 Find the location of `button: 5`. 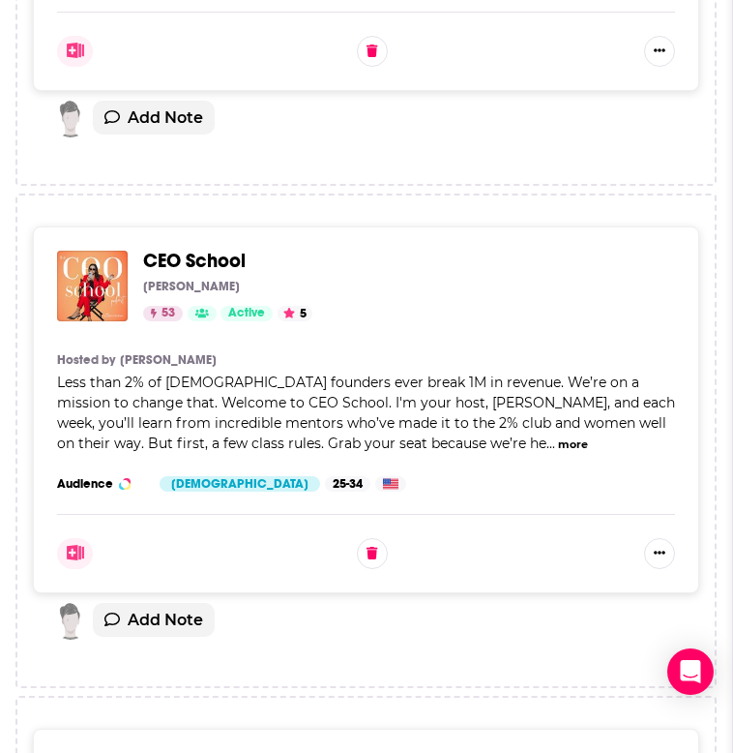

button: 5 is located at coordinates (295, 313).